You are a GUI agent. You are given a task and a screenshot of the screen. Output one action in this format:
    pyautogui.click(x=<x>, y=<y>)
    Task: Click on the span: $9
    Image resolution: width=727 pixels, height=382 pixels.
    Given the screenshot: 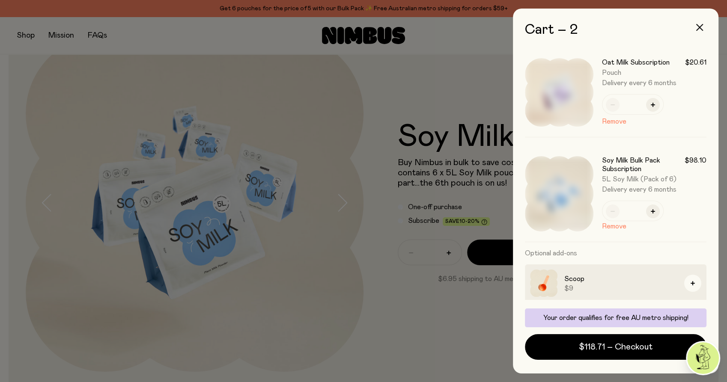 What is the action you would take?
    pyautogui.click(x=620, y=288)
    